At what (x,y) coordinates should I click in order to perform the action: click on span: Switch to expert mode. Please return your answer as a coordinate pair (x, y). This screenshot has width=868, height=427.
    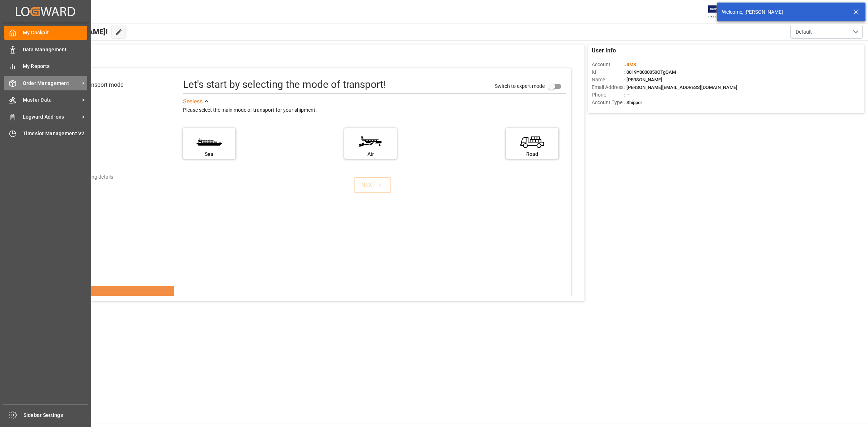
    Looking at the image, I should click on (520, 86).